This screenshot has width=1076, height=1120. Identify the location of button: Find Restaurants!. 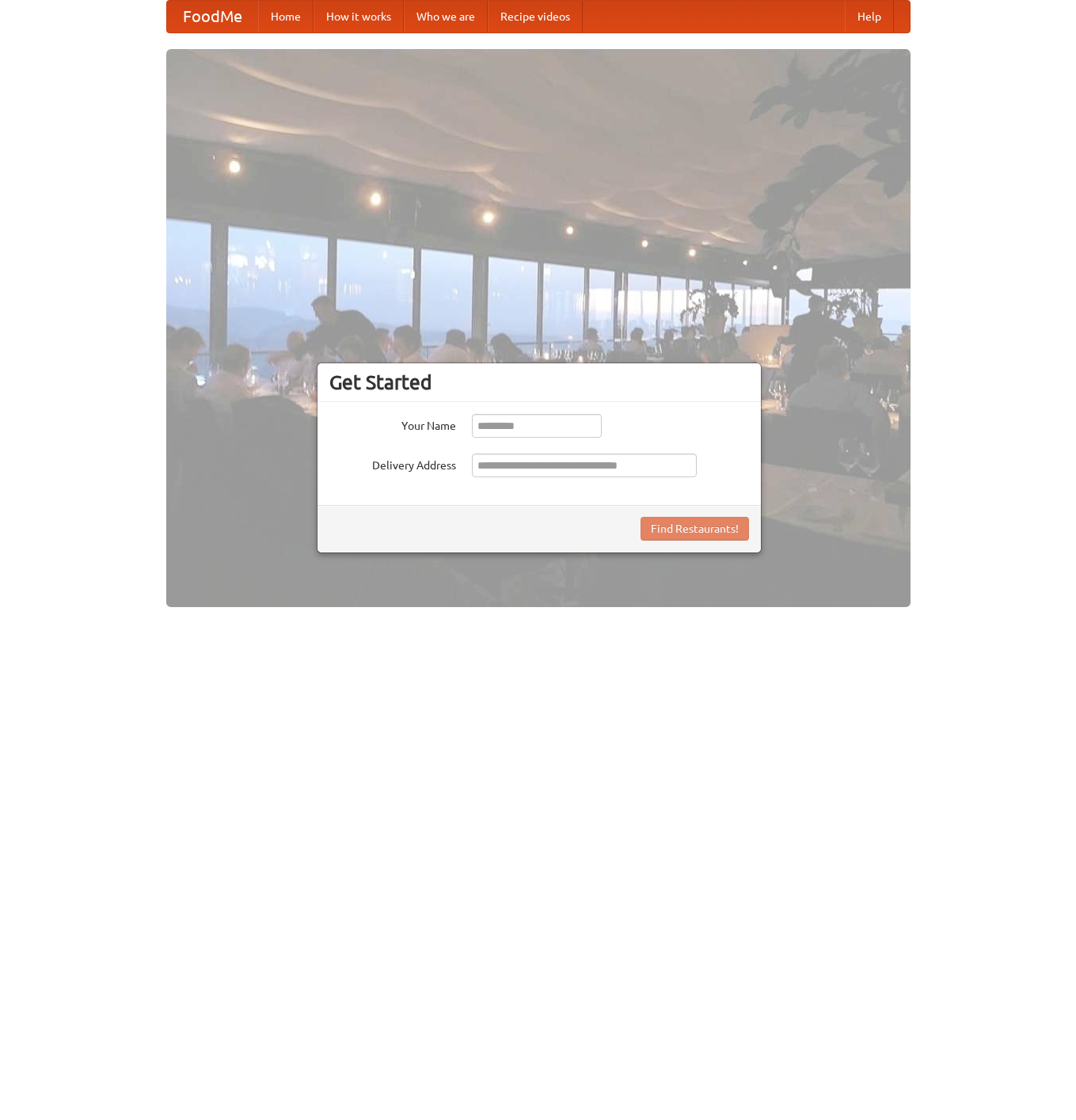
(694, 528).